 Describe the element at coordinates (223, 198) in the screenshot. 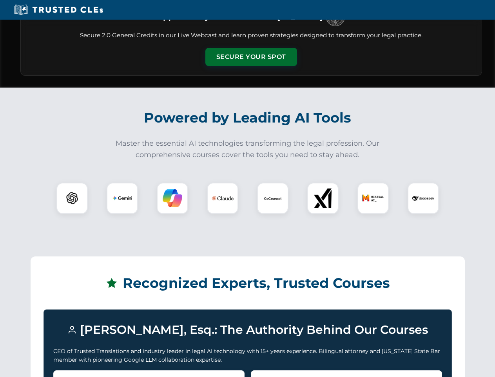

I see `div: Claude` at that location.